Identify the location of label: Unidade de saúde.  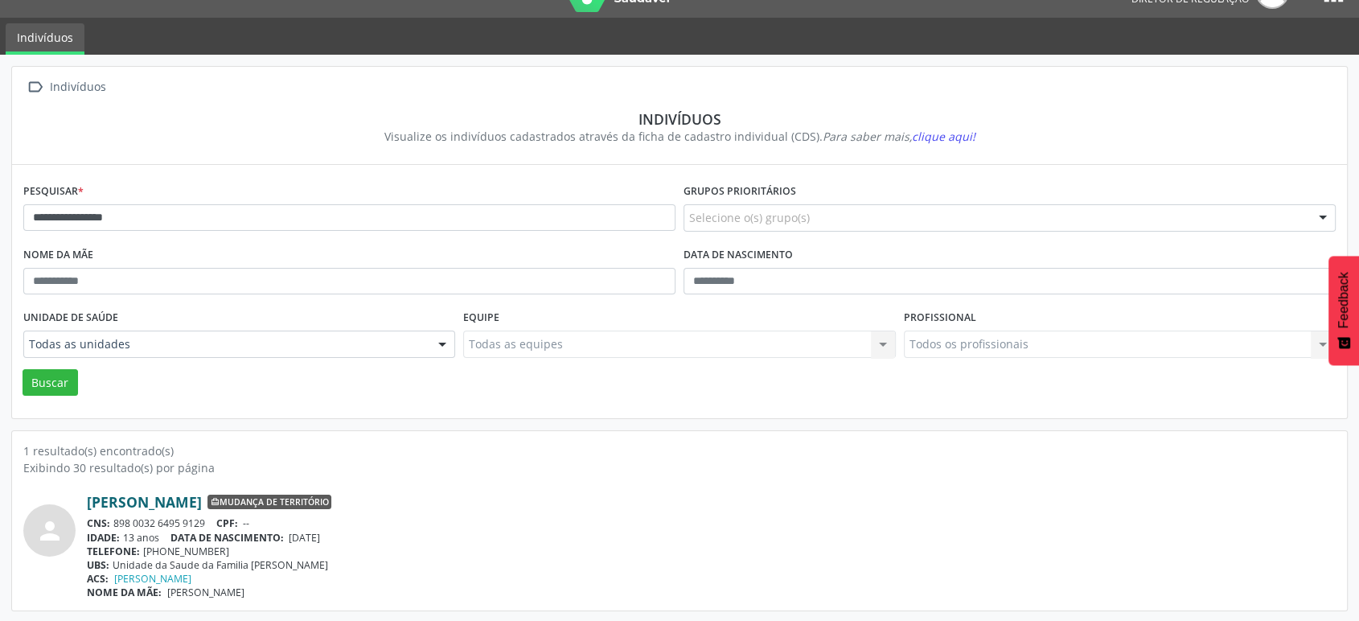
(71, 318).